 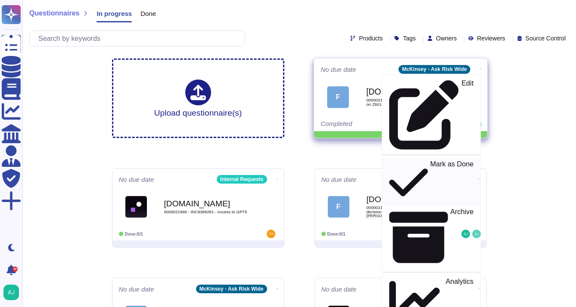 What do you see at coordinates (139, 38) in the screenshot?
I see `input: Search by keywords` at bounding box center [139, 38].